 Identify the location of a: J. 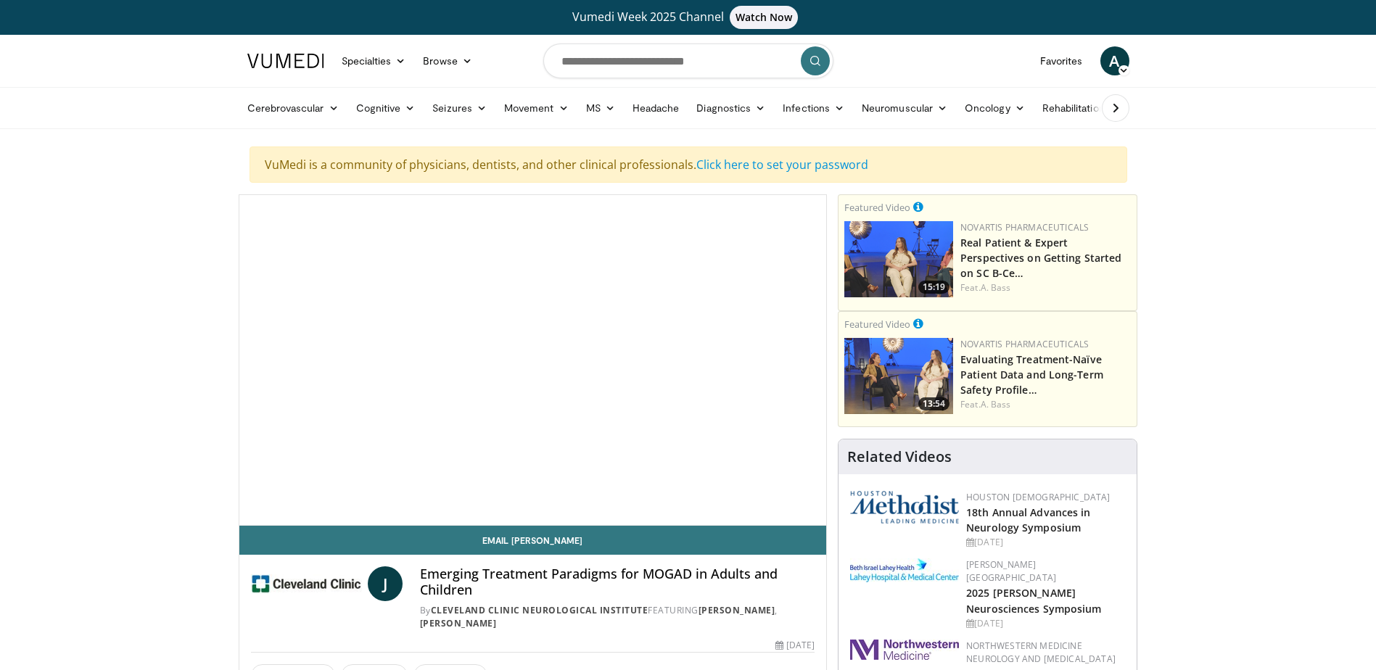
(385, 584).